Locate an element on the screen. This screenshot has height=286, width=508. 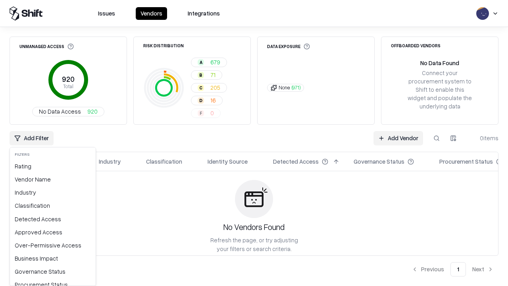
div: Add Filter is located at coordinates (53, 216).